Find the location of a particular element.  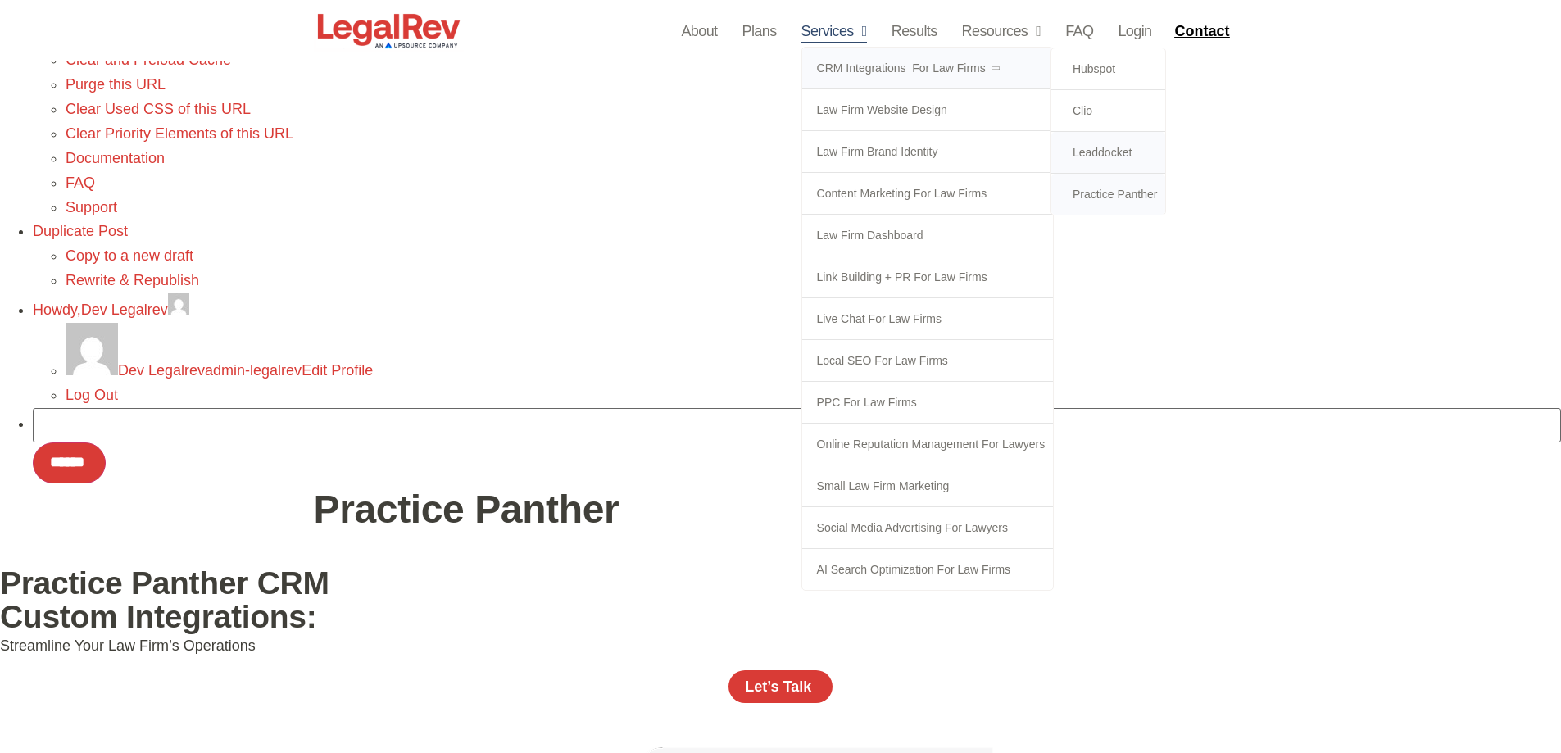

a: AI Search Optimization for Law Firms is located at coordinates (927, 569).